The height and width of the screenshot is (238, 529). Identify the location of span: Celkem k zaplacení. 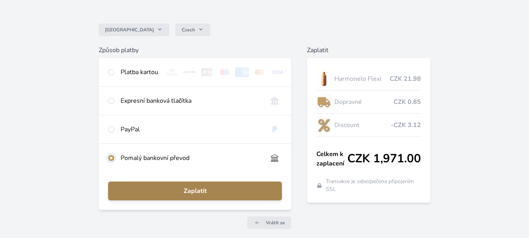
(332, 159).